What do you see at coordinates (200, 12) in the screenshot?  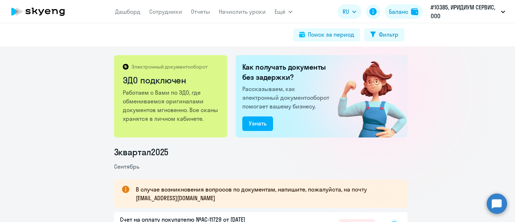 I see `a: Отчеты` at bounding box center [200, 12].